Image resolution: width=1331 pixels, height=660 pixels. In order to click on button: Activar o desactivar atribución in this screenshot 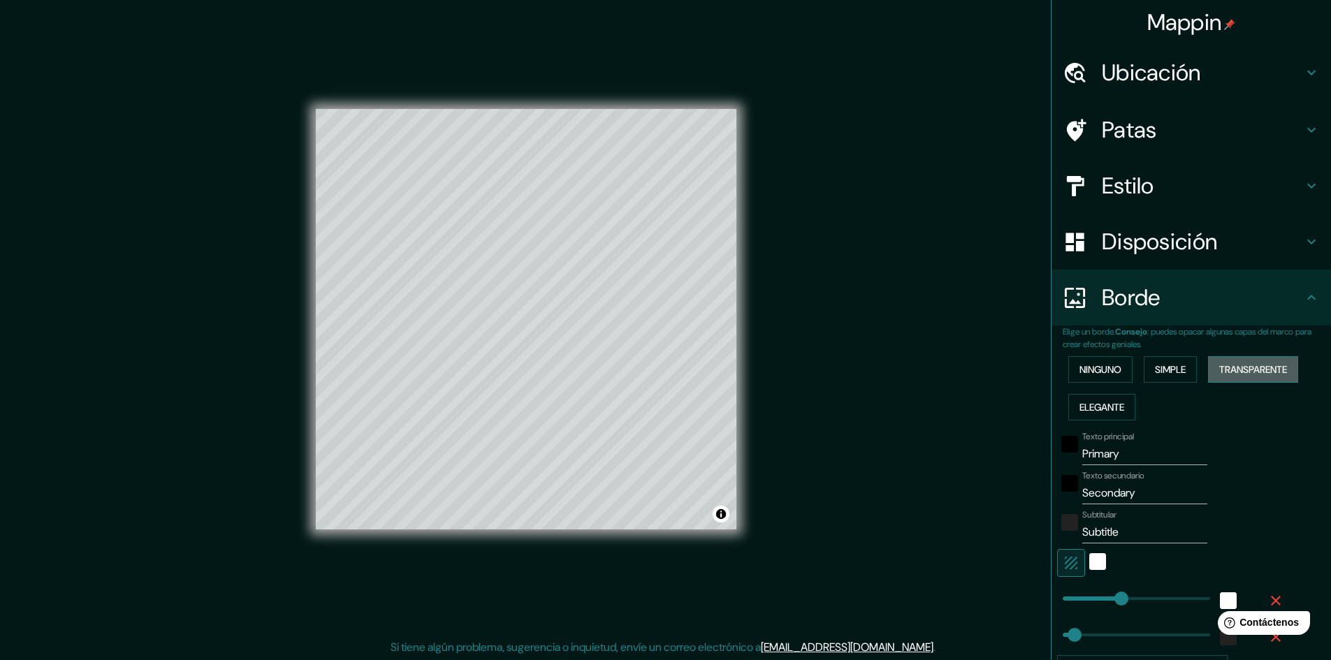, I will do `click(721, 514)`.